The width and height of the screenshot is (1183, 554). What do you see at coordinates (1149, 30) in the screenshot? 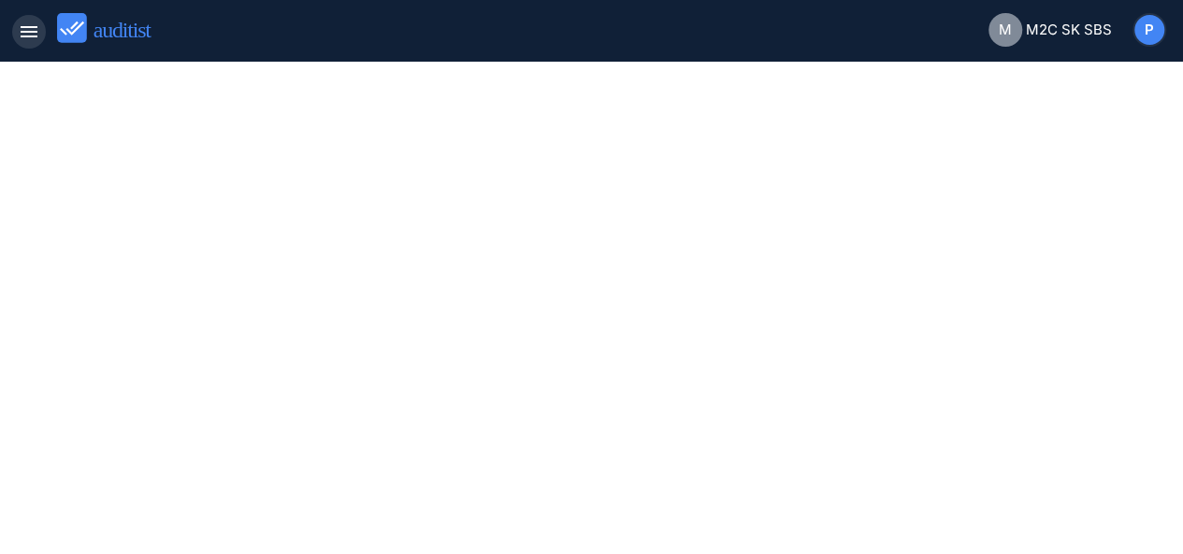
I see `button: P` at bounding box center [1149, 30].